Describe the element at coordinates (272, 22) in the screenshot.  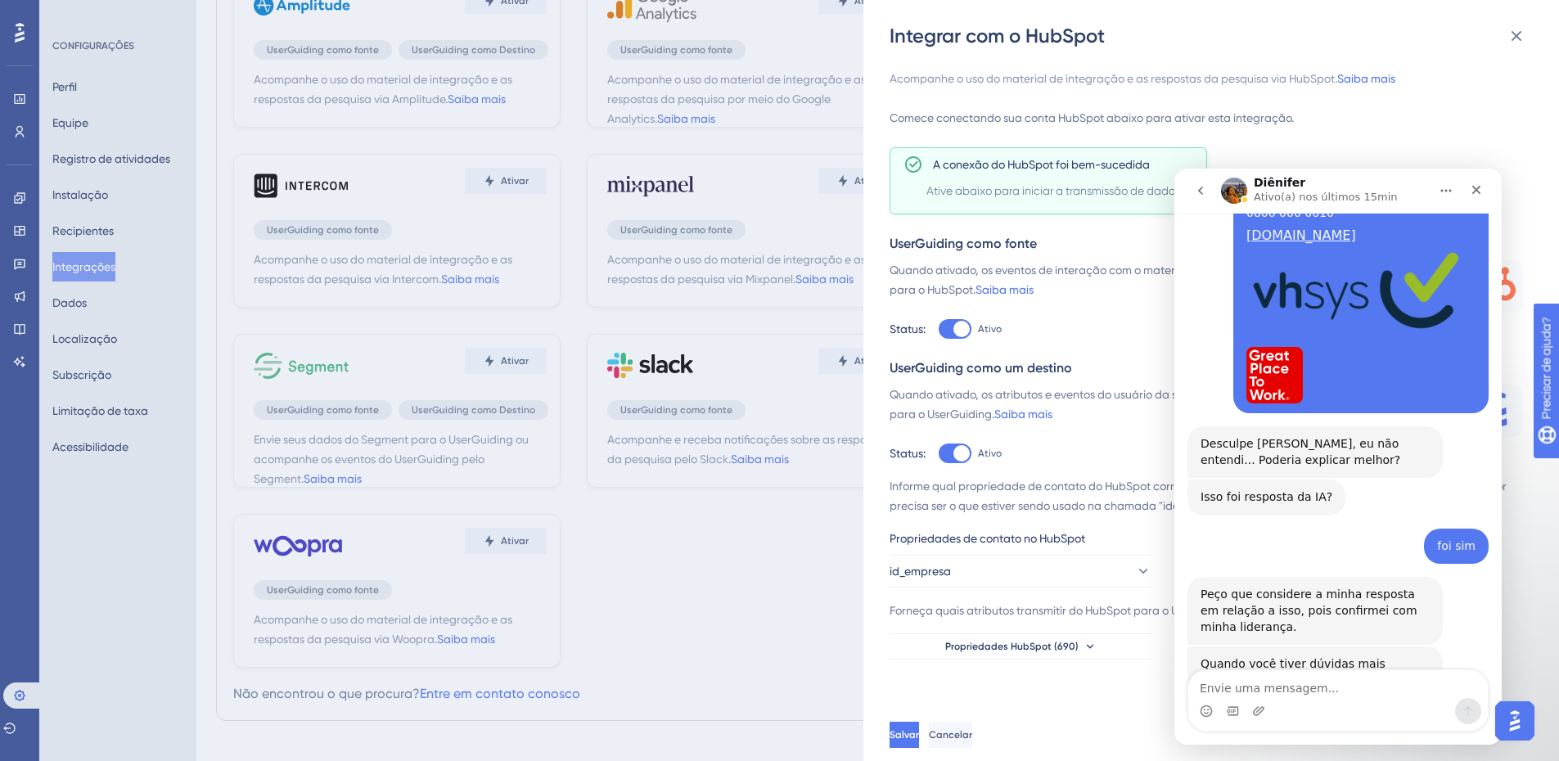
I see `button: Início` at that location.